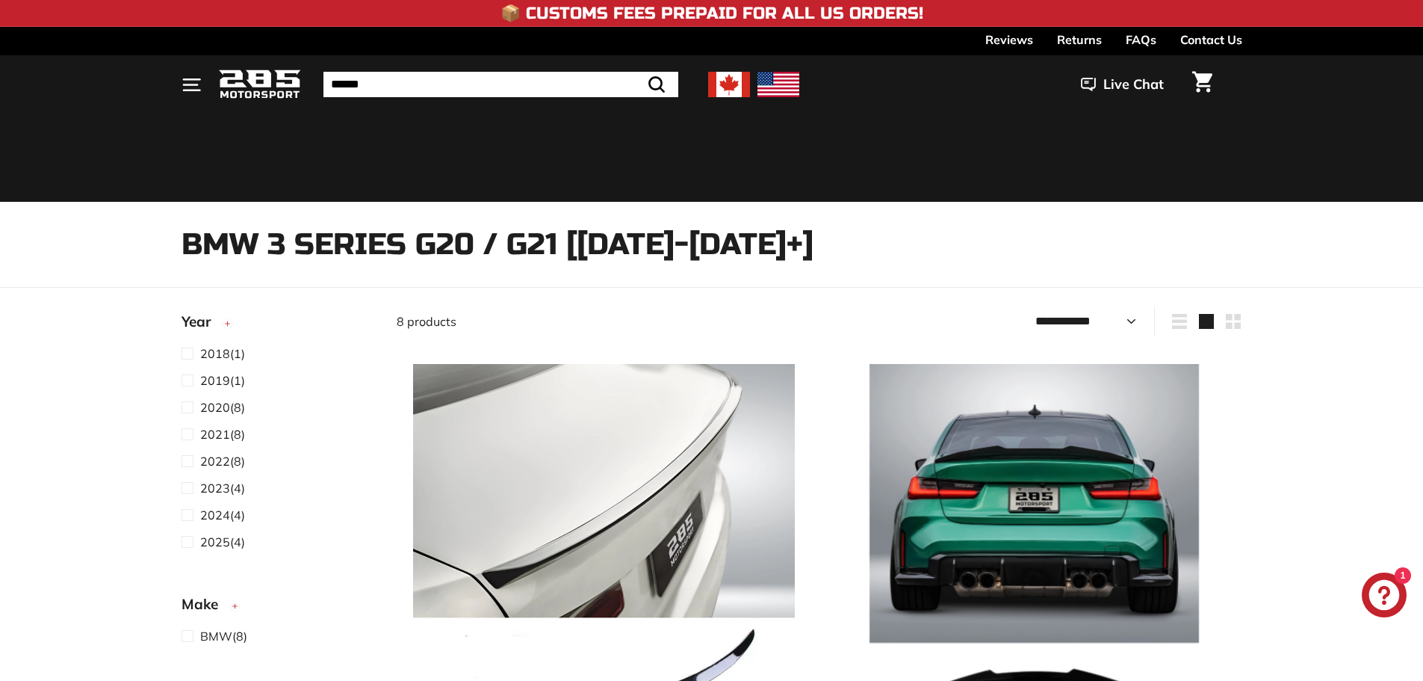 The width and height of the screenshot is (1423, 681). Describe the element at coordinates (1141, 40) in the screenshot. I see `a: FAQs` at that location.